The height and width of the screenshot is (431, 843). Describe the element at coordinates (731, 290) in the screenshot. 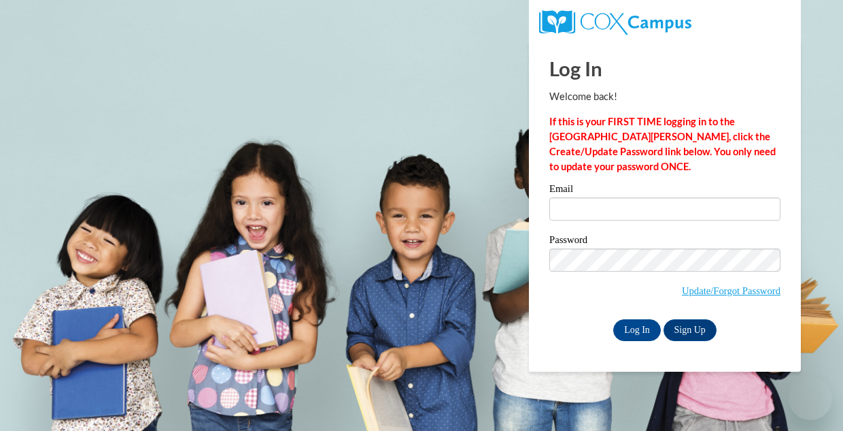

I see `a: Update/Forgot Password` at that location.